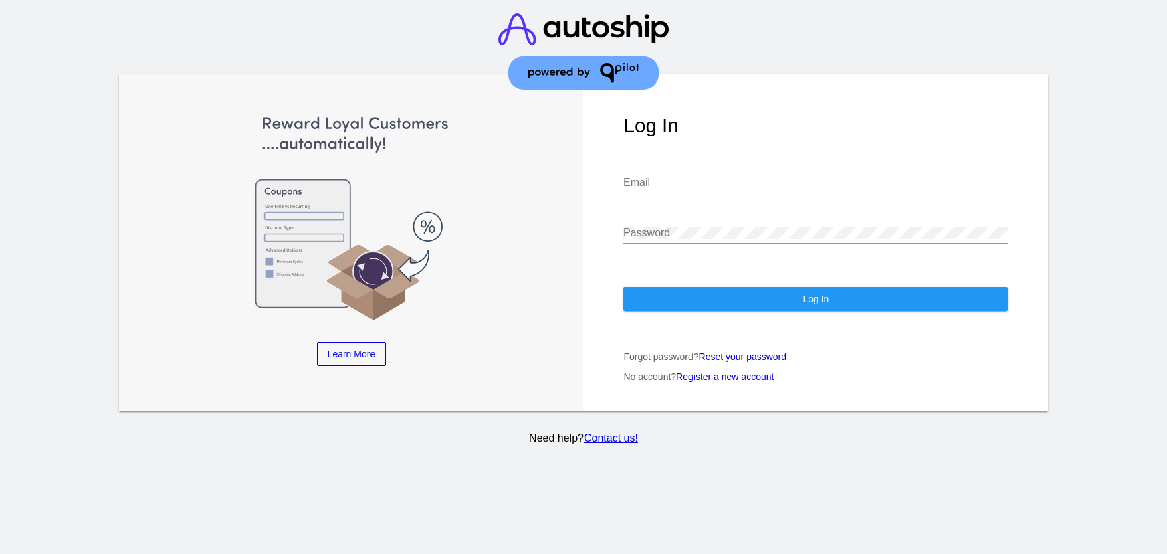 The image size is (1167, 554). What do you see at coordinates (611, 438) in the screenshot?
I see `a: Contact us!` at bounding box center [611, 438].